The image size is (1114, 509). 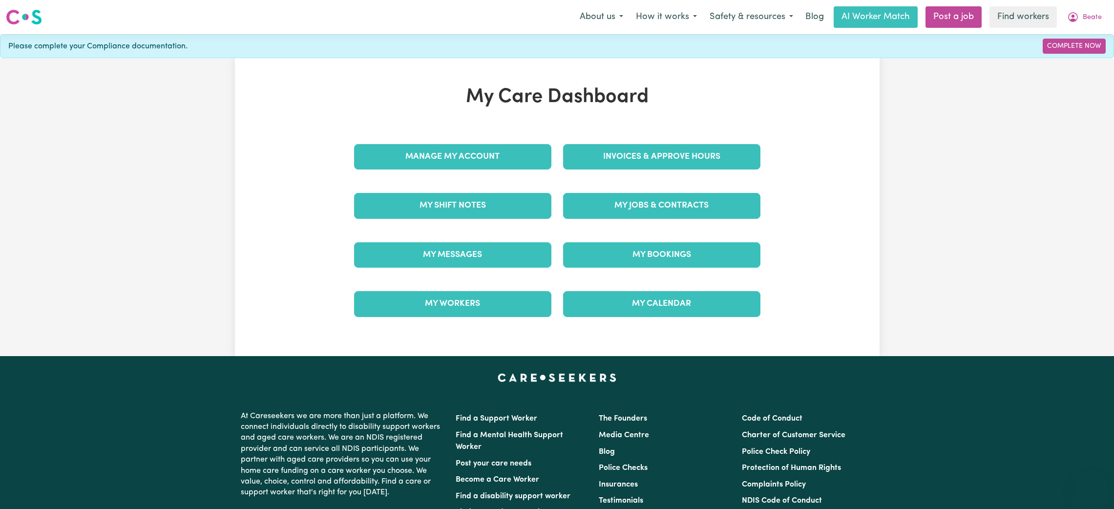 What do you see at coordinates (493, 463) in the screenshot?
I see `a: Post your care needs` at bounding box center [493, 463].